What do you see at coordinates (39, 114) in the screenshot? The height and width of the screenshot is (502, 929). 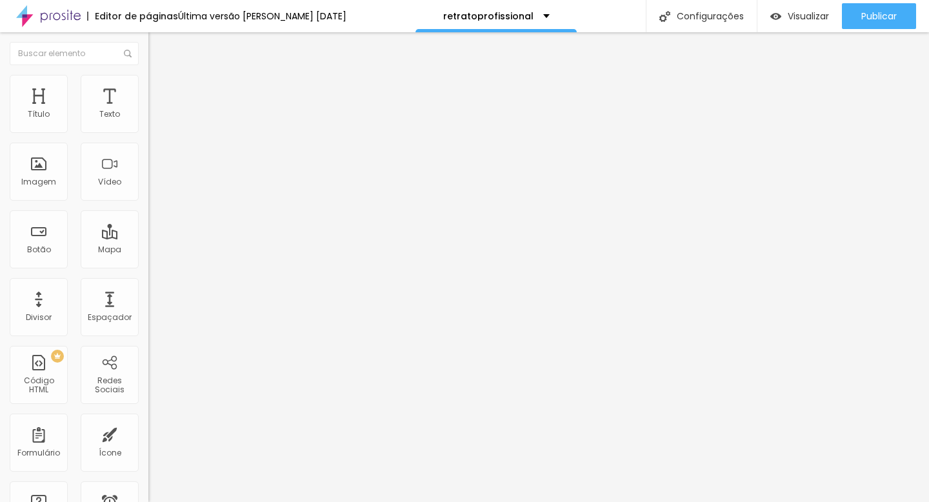 I see `font: Título` at bounding box center [39, 114].